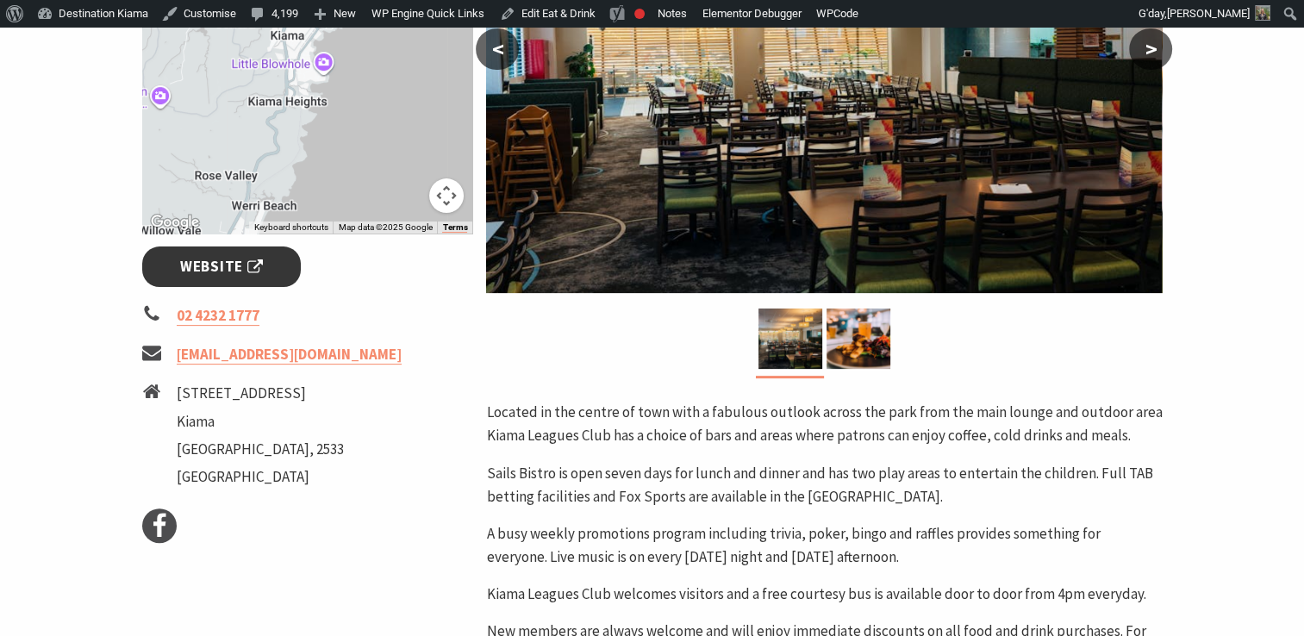  I want to click on span: Website, so click(221, 266).